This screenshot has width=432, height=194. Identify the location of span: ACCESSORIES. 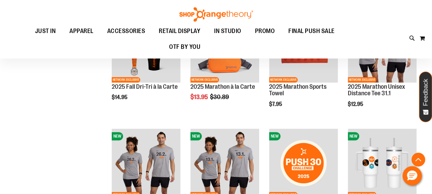
(126, 31).